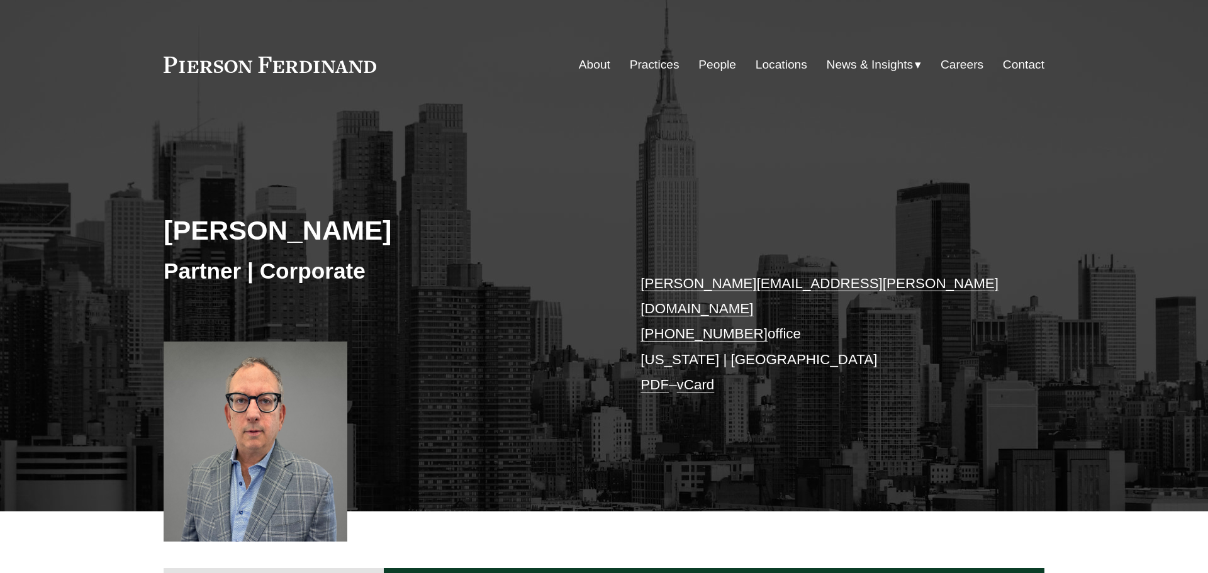  I want to click on a: Contact, so click(1024, 65).